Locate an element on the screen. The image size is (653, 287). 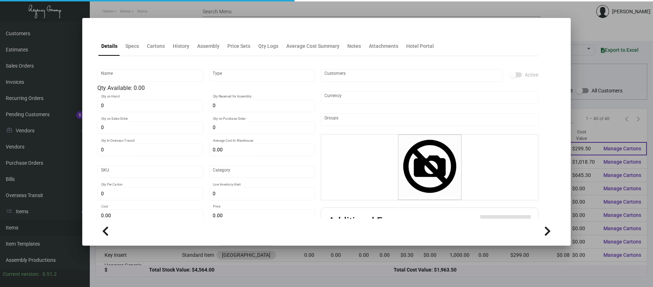
div: Attachments is located at coordinates (384, 46).